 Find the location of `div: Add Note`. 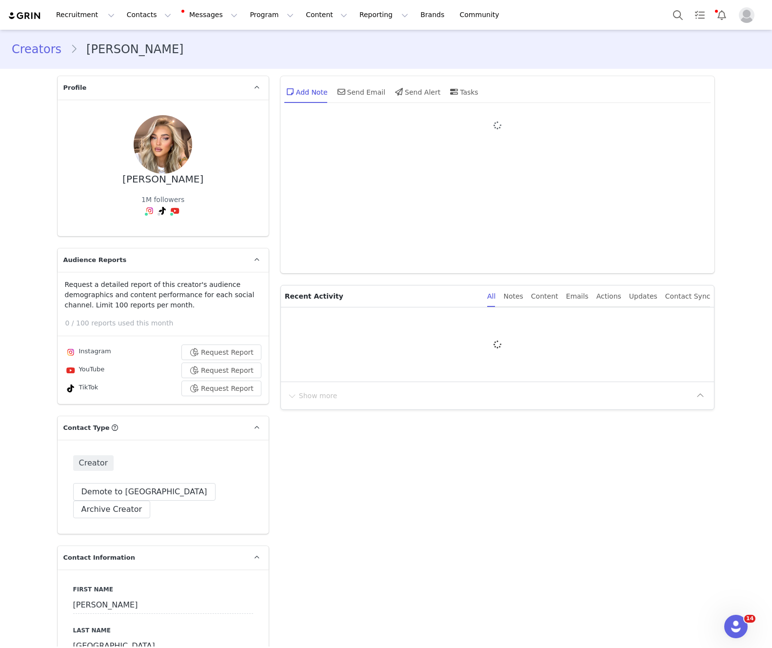

div: Add Note is located at coordinates (306, 92).